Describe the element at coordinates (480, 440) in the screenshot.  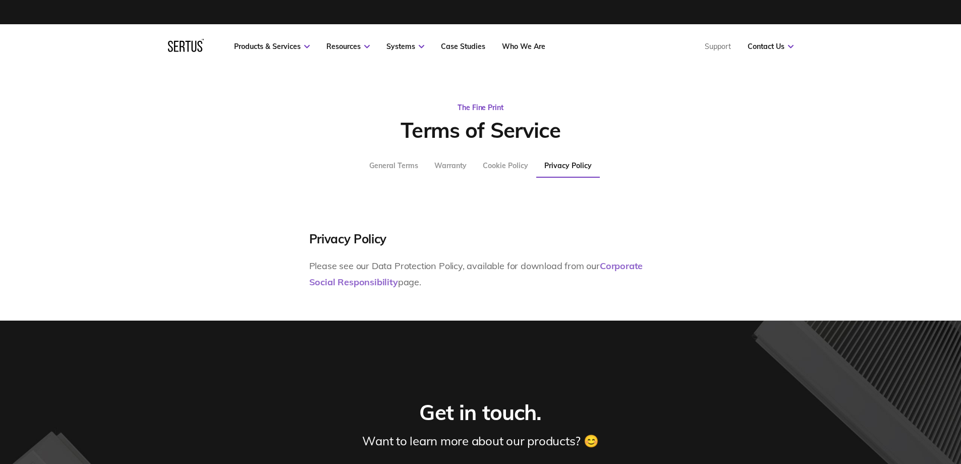
I see `div: Want to learn more about our products? 😊` at that location.